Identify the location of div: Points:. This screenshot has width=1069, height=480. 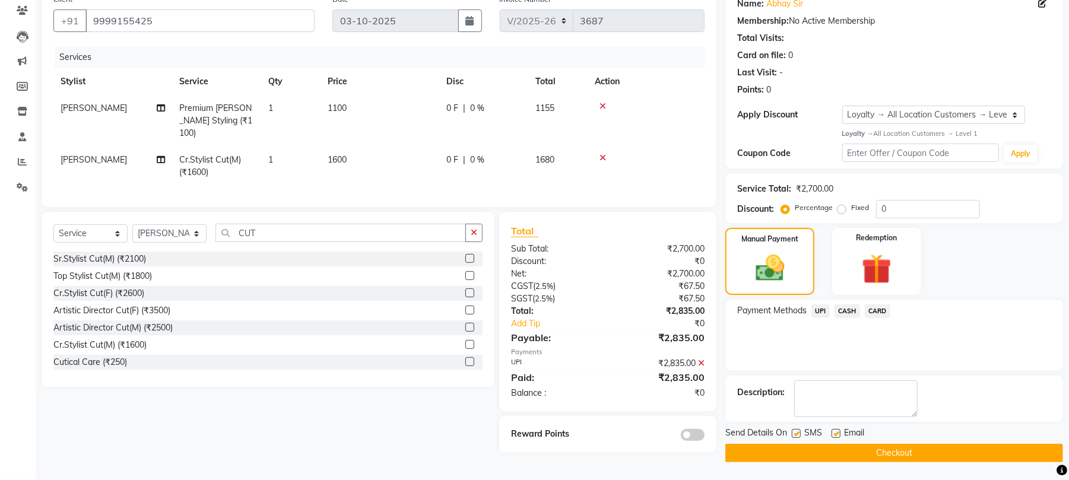
(750, 90).